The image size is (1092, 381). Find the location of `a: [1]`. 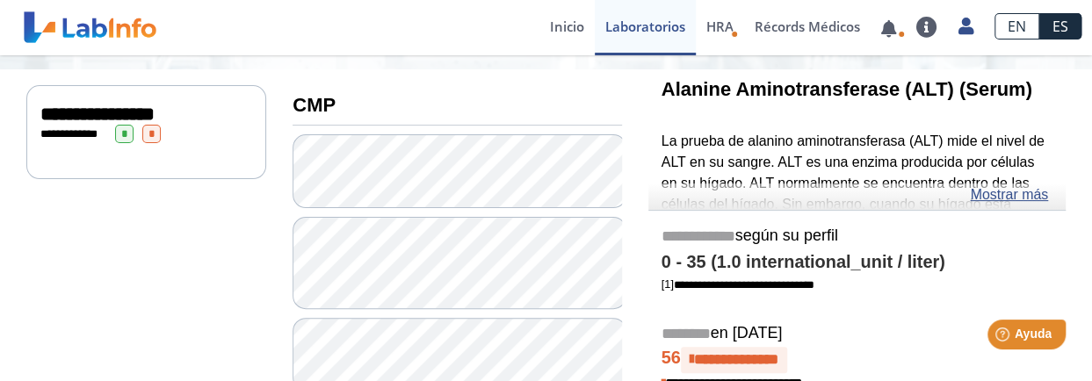

a: [1] is located at coordinates (738, 284).